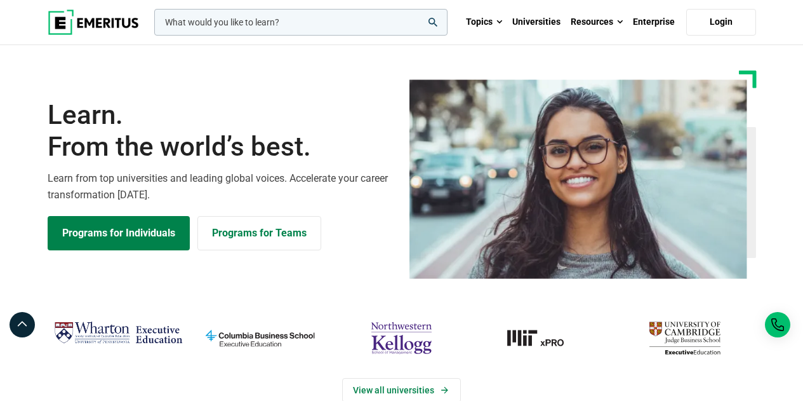 The image size is (803, 401). Describe the element at coordinates (543, 338) in the screenshot. I see `a: MIT-xPRO` at that location.